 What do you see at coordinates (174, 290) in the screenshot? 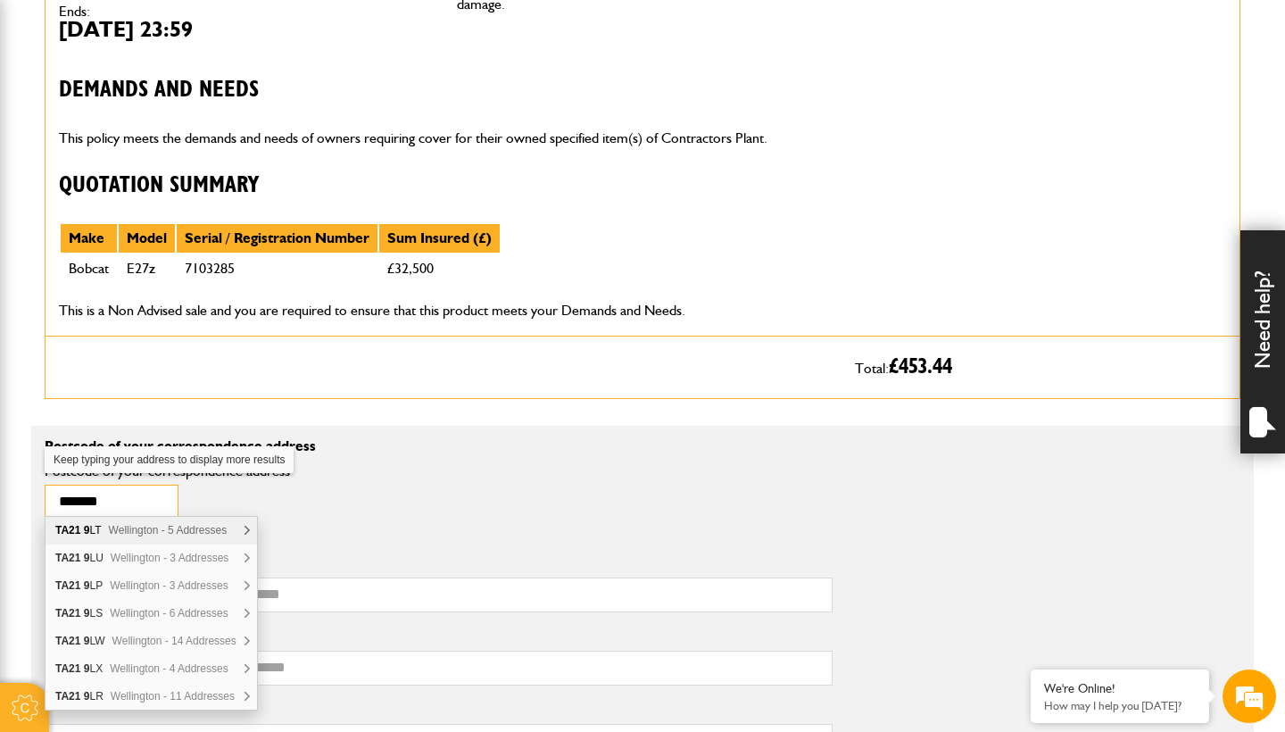
I see `input: Enter your phone number` at bounding box center [174, 290].